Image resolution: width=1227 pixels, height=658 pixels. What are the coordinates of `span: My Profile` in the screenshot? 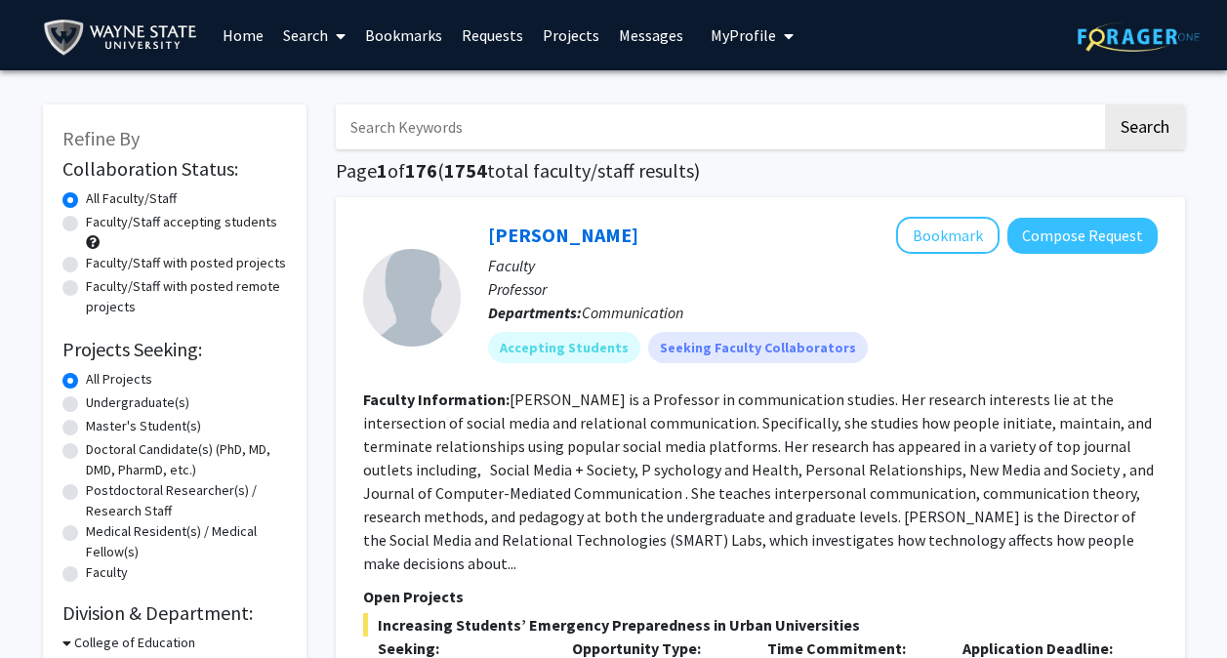 It's located at (743, 35).